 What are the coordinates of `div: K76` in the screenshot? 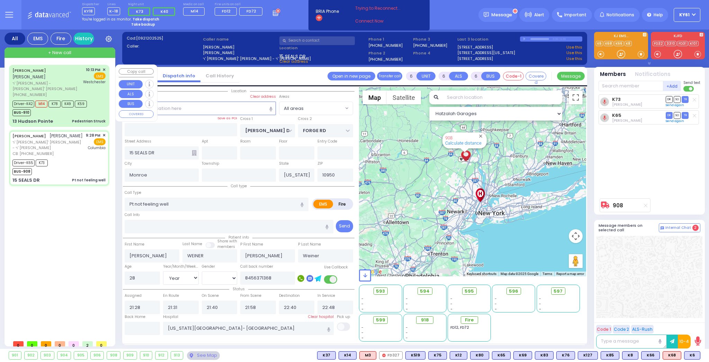 It's located at (566, 355).